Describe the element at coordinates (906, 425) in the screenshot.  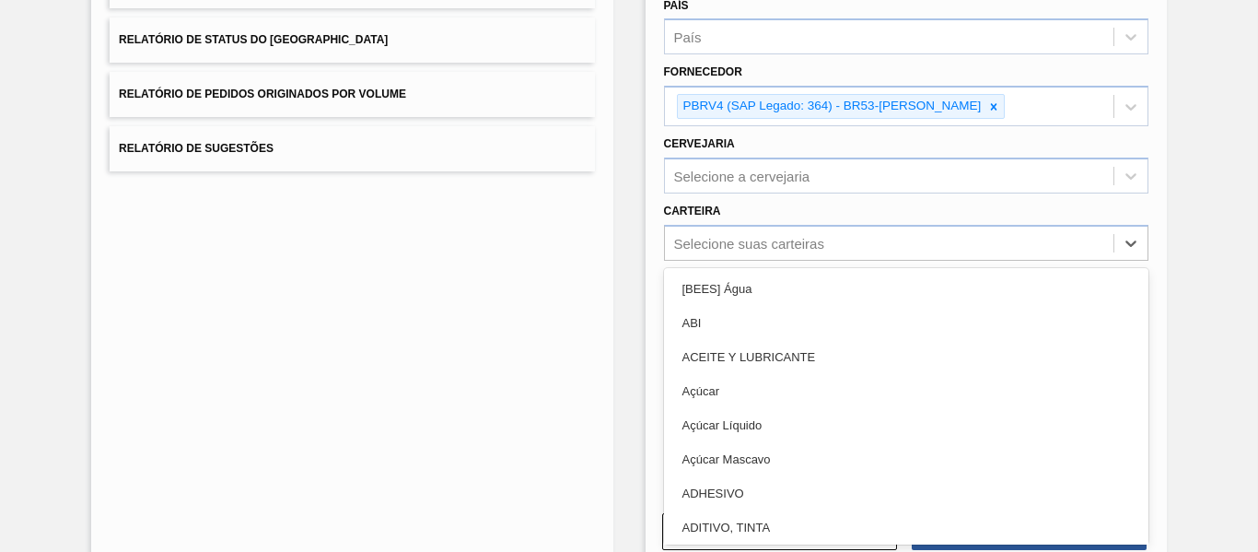
I see `div: Açúcar Líquido` at that location.